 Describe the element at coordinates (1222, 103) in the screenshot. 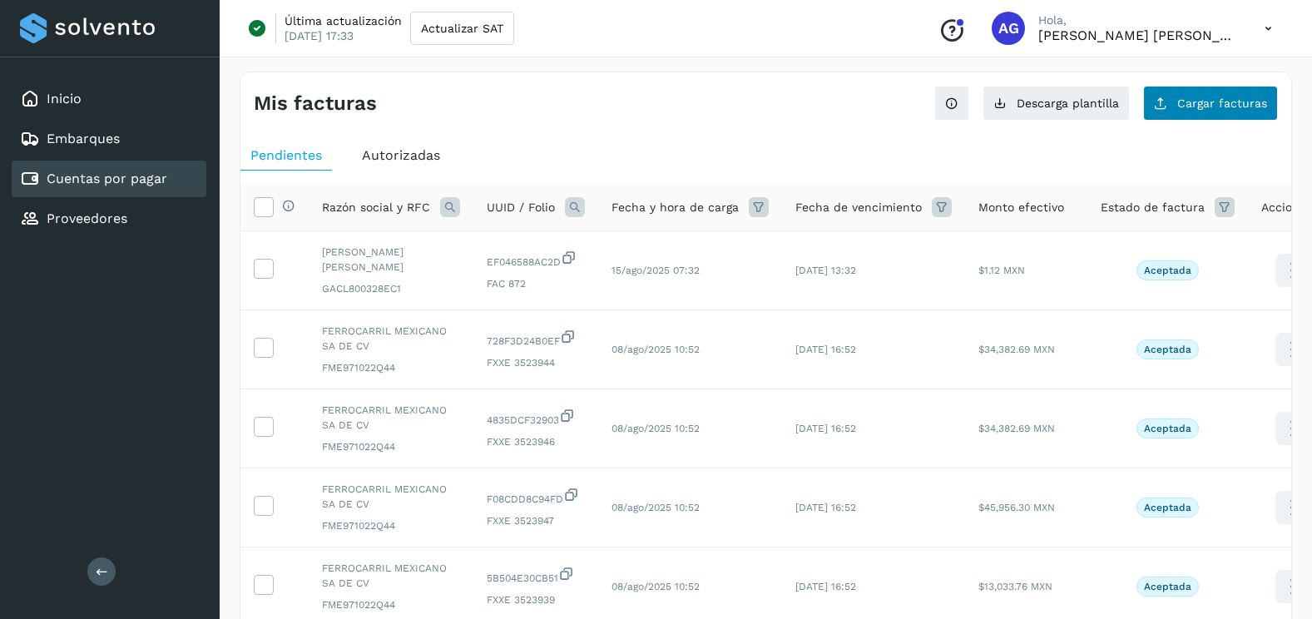

I see `span: Cargar facturas` at that location.